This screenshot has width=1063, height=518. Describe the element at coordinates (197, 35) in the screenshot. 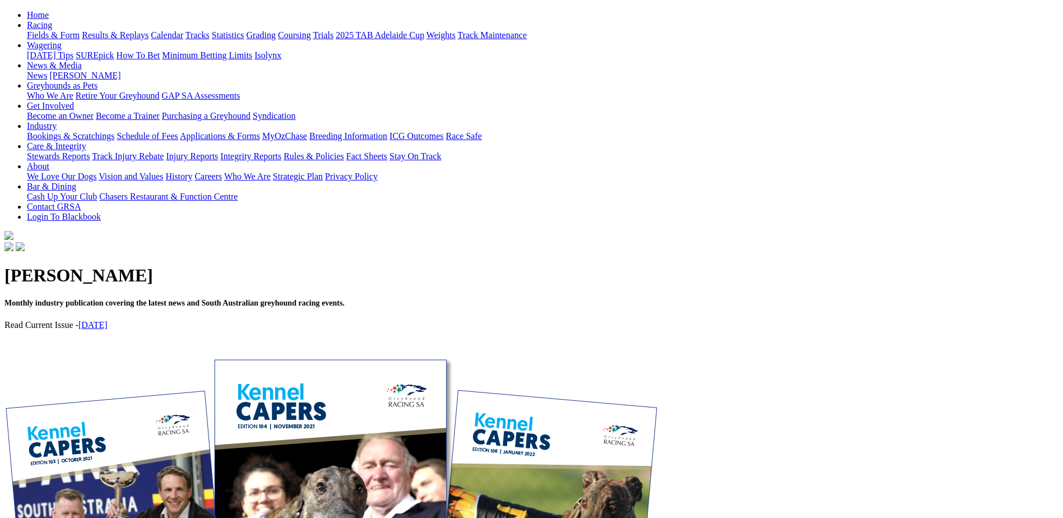

I see `a: Tracks` at that location.